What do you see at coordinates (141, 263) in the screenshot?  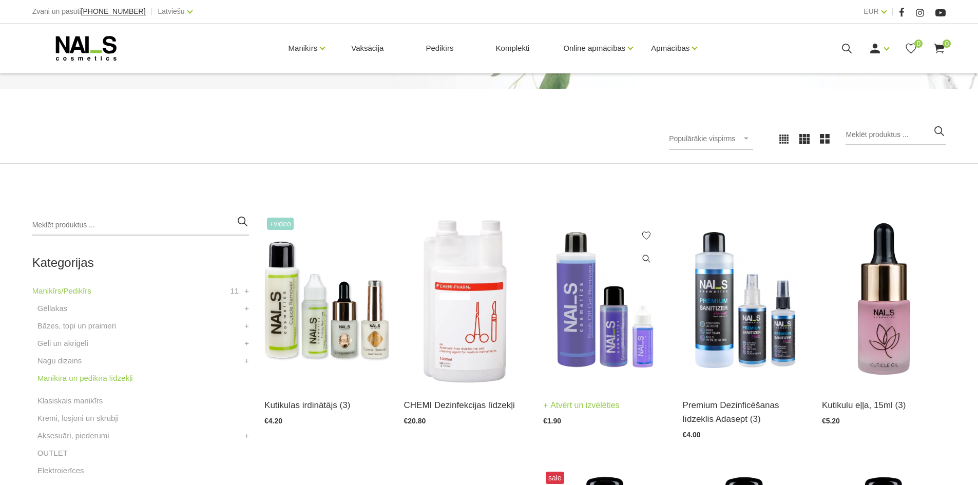 I see `h2: Kategorijas` at bounding box center [141, 263].